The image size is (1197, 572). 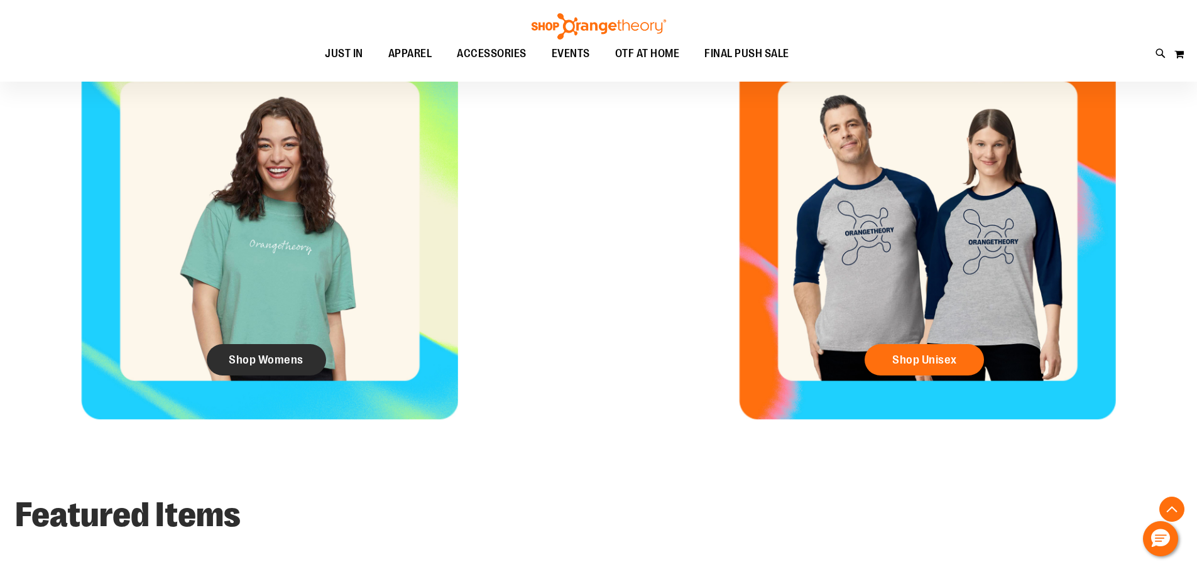 What do you see at coordinates (1172, 510) in the screenshot?
I see `button: Back To Top` at bounding box center [1172, 510].